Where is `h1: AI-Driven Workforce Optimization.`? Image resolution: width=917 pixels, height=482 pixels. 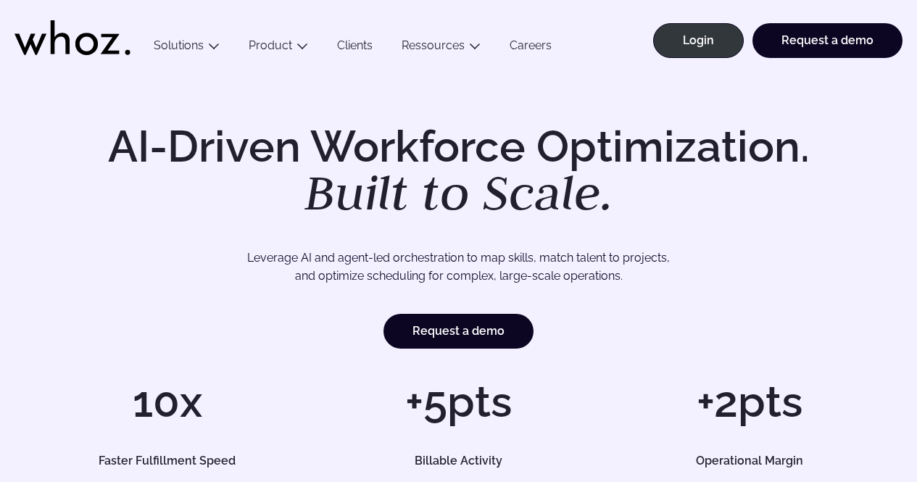
h1: AI-Driven Workforce Optimization. is located at coordinates (459, 171).